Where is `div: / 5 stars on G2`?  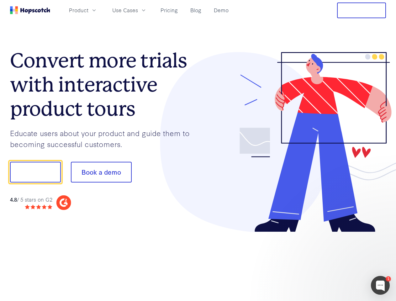
div: / 5 stars on G2 is located at coordinates (31, 199).